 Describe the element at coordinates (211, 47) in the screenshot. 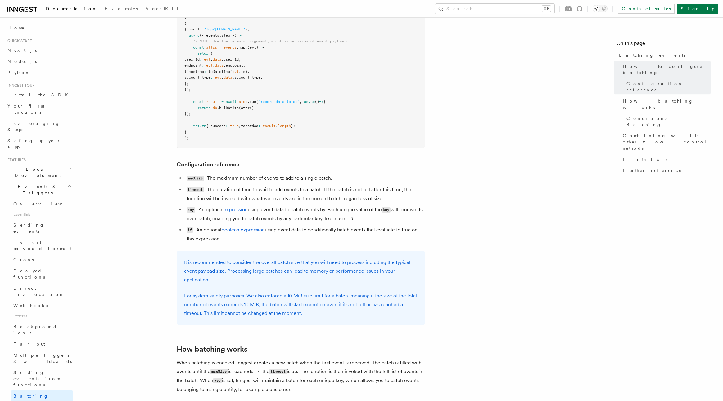

I see `span: attrs` at that location.